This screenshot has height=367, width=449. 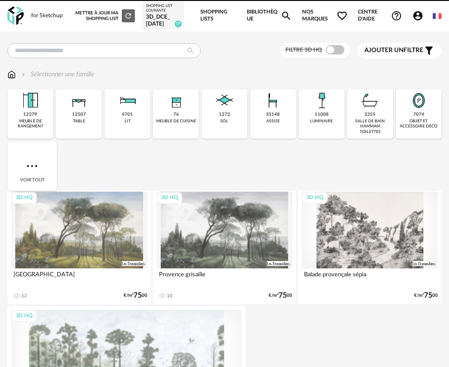 I want to click on a: 3D HQ Balade provençale sépia €/m²7500, so click(x=369, y=246).